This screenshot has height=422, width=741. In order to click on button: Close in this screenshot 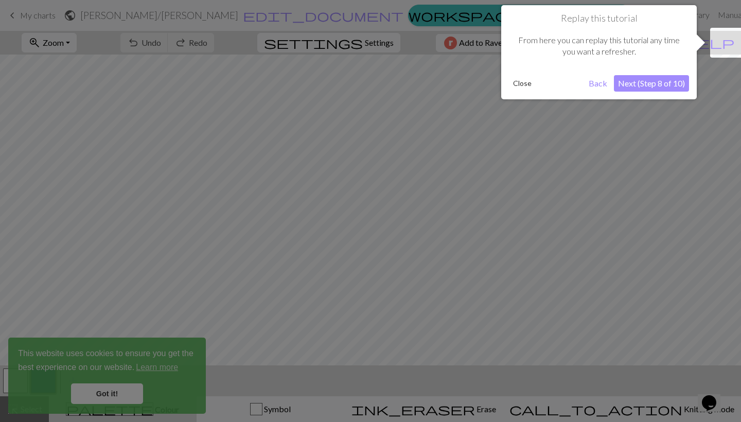, I will do `click(522, 83)`.